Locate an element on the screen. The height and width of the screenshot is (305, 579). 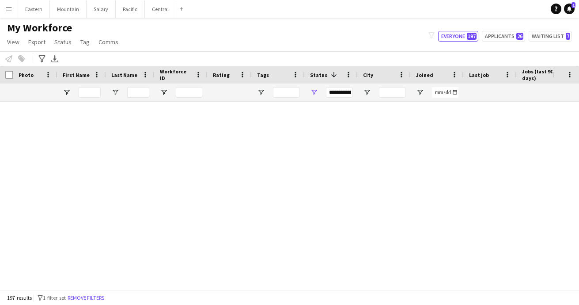
button: Applicants26 is located at coordinates (504, 36).